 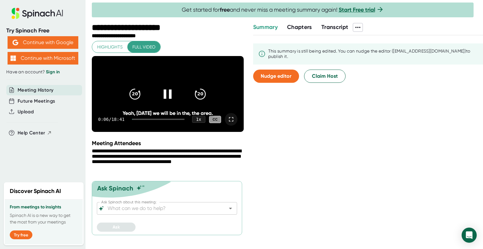 I want to click on span: Upload, so click(x=25, y=112).